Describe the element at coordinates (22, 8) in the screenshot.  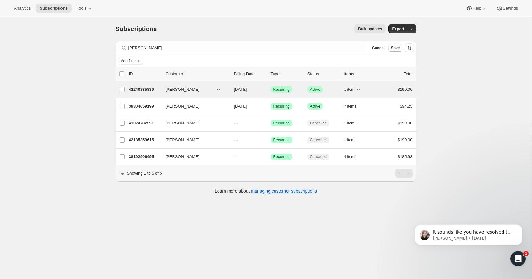
I see `button: Analytics` at that location.